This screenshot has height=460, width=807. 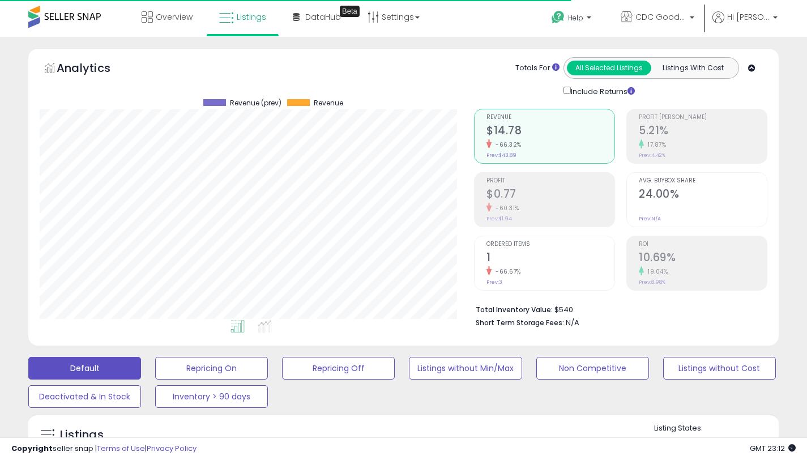 I want to click on h2: $14.78, so click(x=551, y=131).